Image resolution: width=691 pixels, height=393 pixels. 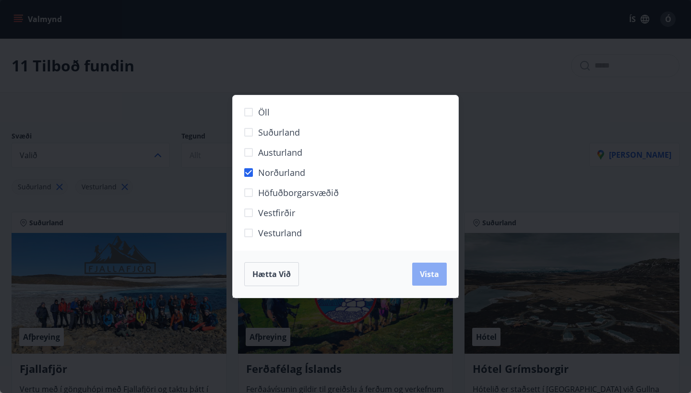 What do you see at coordinates (282, 173) in the screenshot?
I see `span: Norðurland` at bounding box center [282, 173].